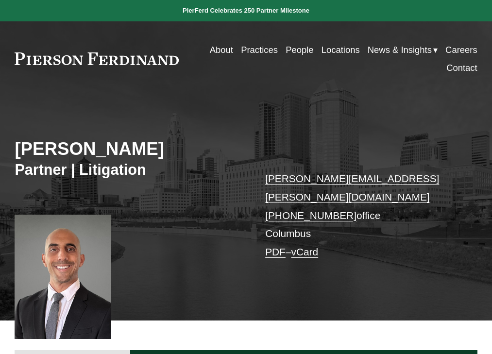 Image resolution: width=492 pixels, height=354 pixels. What do you see at coordinates (305, 252) in the screenshot?
I see `a: vCard` at bounding box center [305, 252].